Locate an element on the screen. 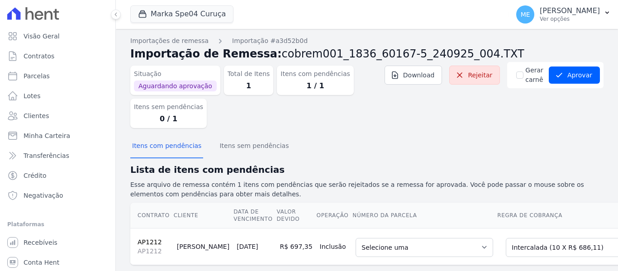 This screenshot has height=271, width=618. nav: Breadcrumb is located at coordinates (367, 41).